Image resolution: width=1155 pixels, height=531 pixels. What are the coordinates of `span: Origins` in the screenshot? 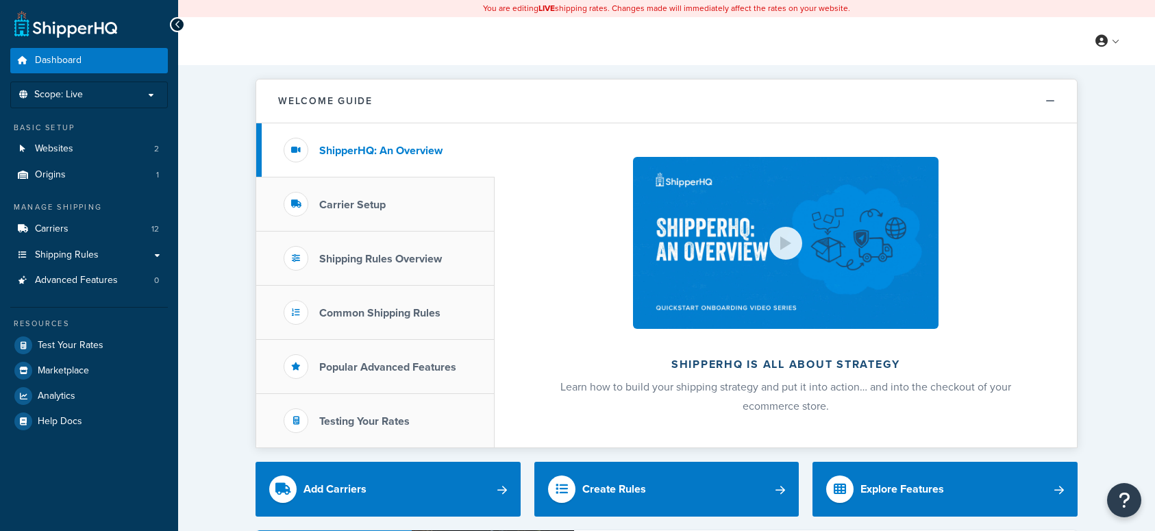 It's located at (50, 175).